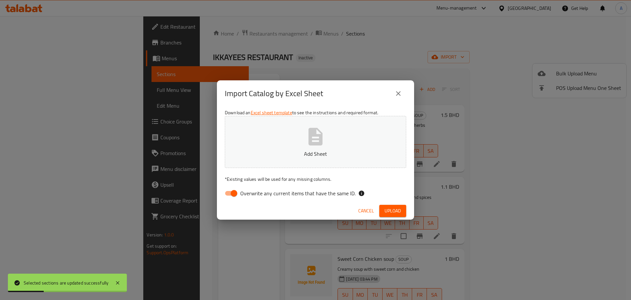 This screenshot has width=631, height=300. I want to click on button: Cancel, so click(366, 210).